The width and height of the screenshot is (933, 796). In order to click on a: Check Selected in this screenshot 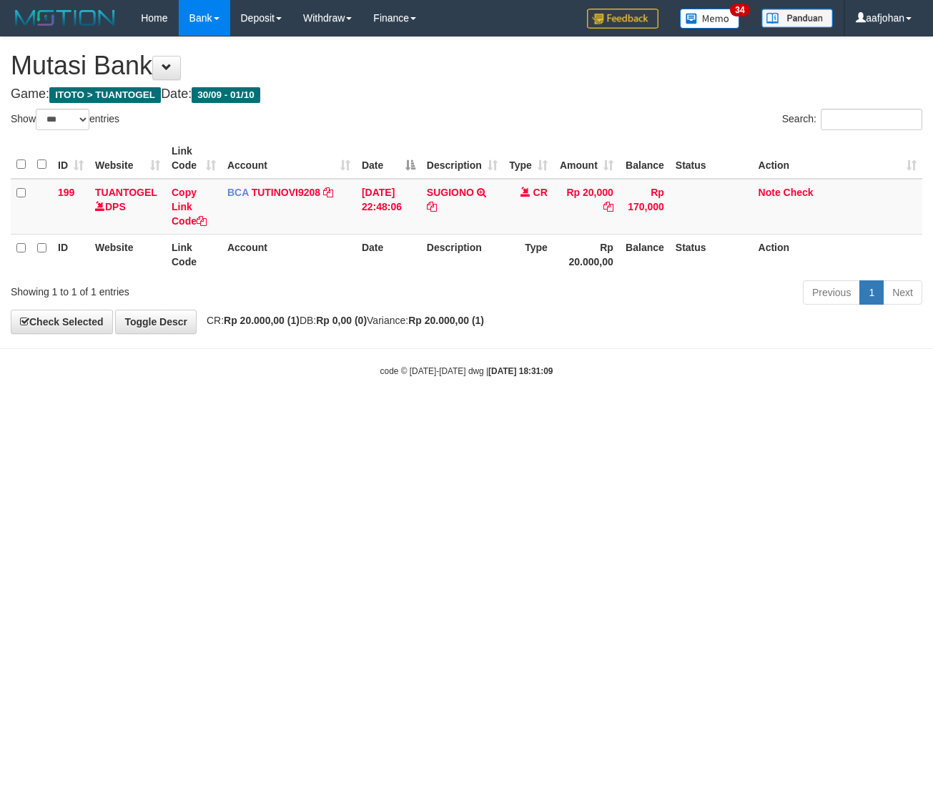, I will do `click(61, 322)`.